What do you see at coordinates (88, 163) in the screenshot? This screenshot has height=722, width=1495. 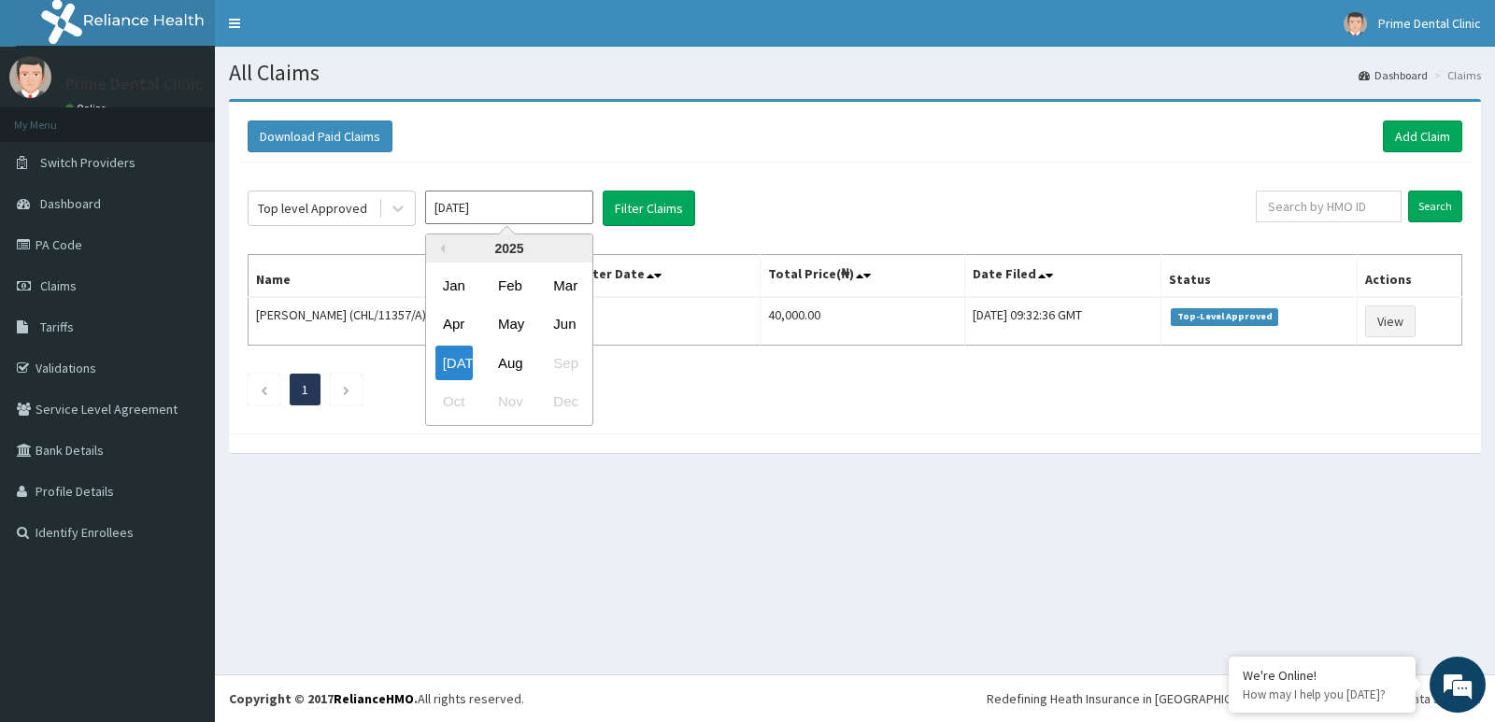 I see `span: Switch Providers` at bounding box center [88, 163].